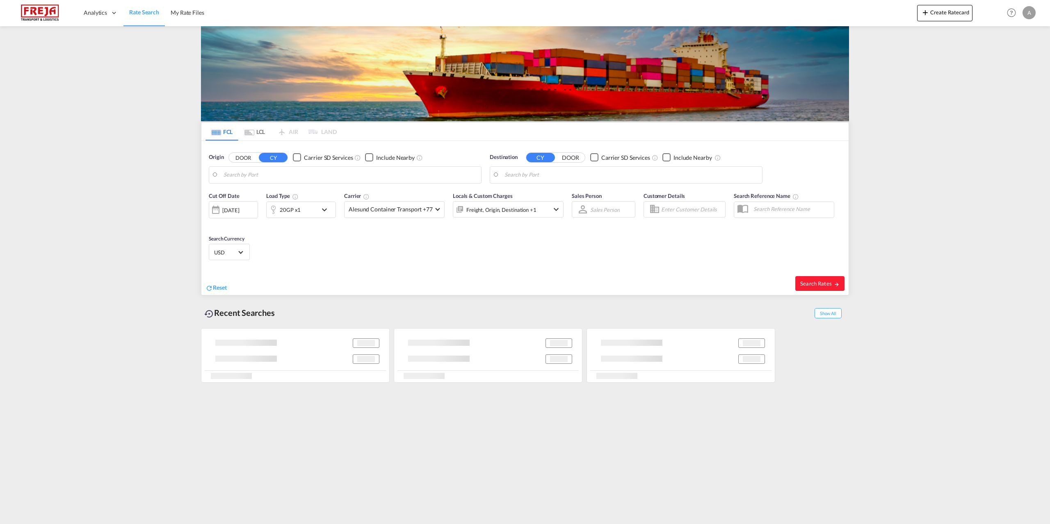  What do you see at coordinates (209, 314) in the screenshot?
I see `md-icon: icon-backup-restore` at bounding box center [209, 314].